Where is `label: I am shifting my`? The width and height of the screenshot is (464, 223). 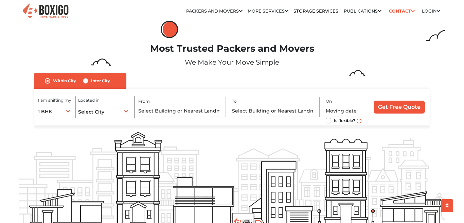 label: I am shifting my is located at coordinates (55, 100).